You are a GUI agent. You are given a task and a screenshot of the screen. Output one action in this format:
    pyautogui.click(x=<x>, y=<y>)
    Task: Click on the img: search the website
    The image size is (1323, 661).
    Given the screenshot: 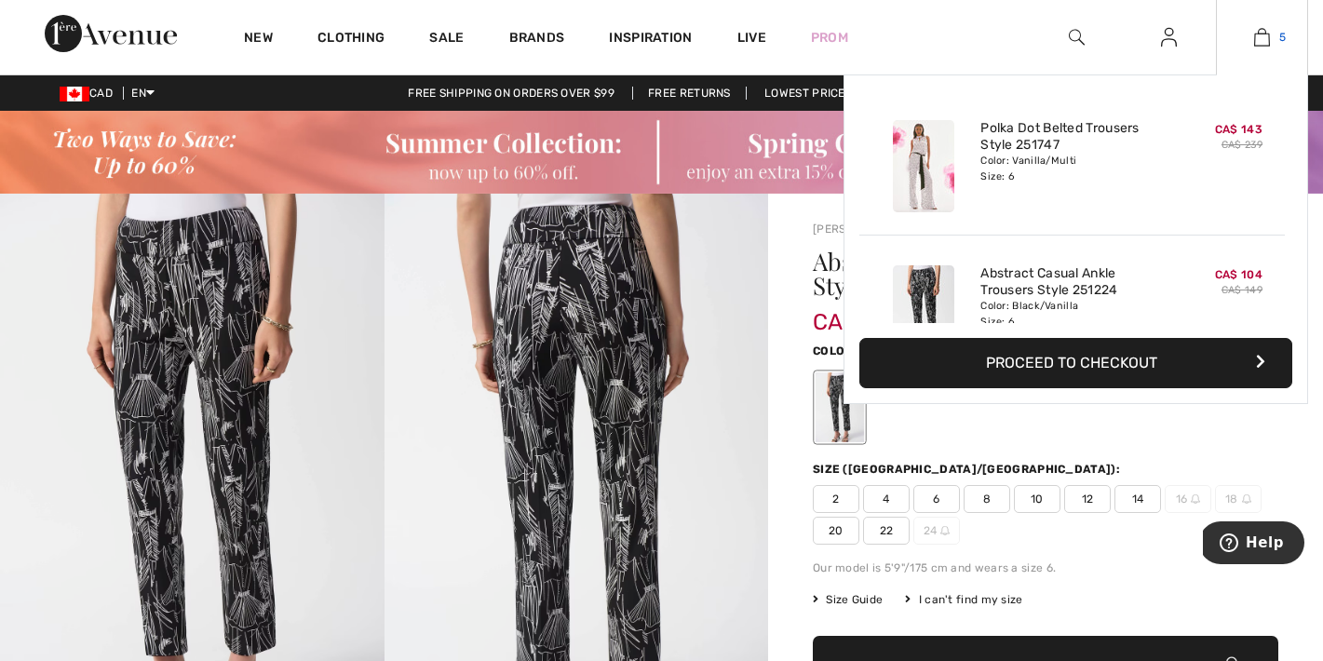 What is the action you would take?
    pyautogui.click(x=1076, y=37)
    